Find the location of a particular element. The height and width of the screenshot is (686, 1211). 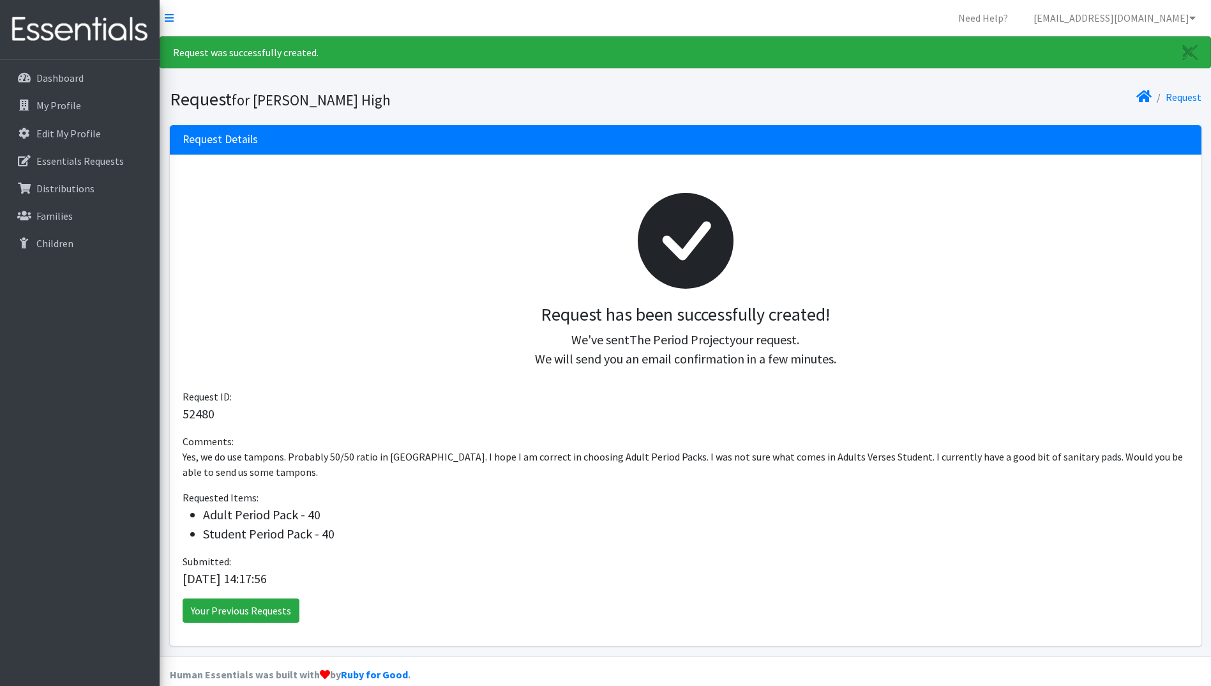

a: Children is located at coordinates (80, 243).